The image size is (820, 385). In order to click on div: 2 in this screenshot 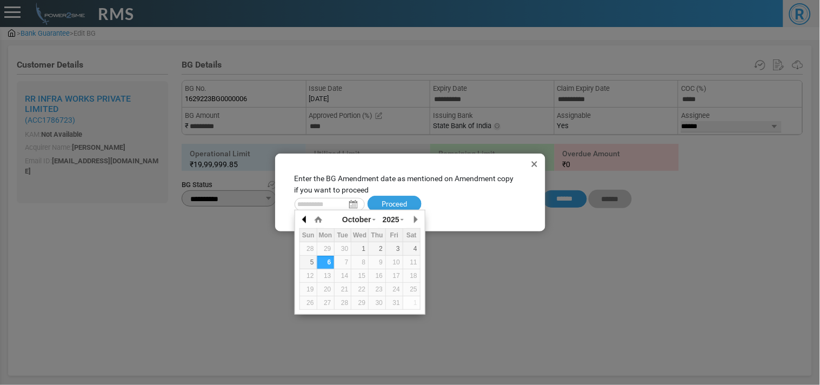, I will do `click(377, 249)`.